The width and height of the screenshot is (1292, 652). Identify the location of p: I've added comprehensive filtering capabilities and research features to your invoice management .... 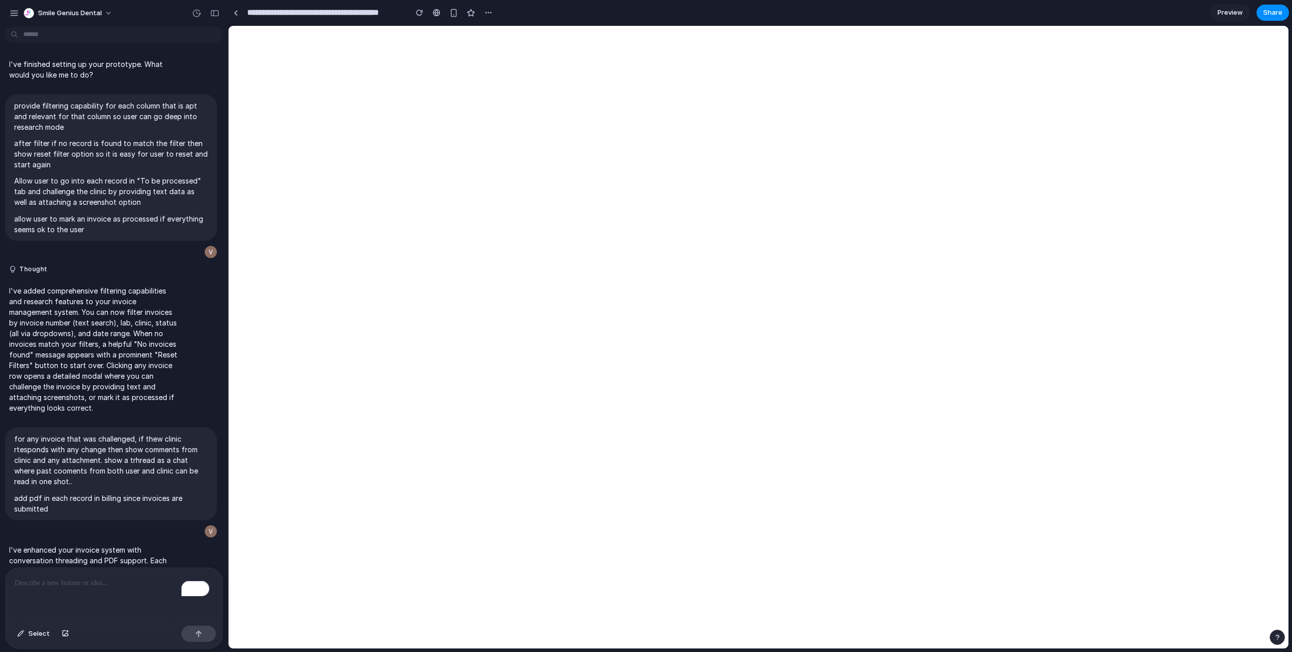
(94, 349).